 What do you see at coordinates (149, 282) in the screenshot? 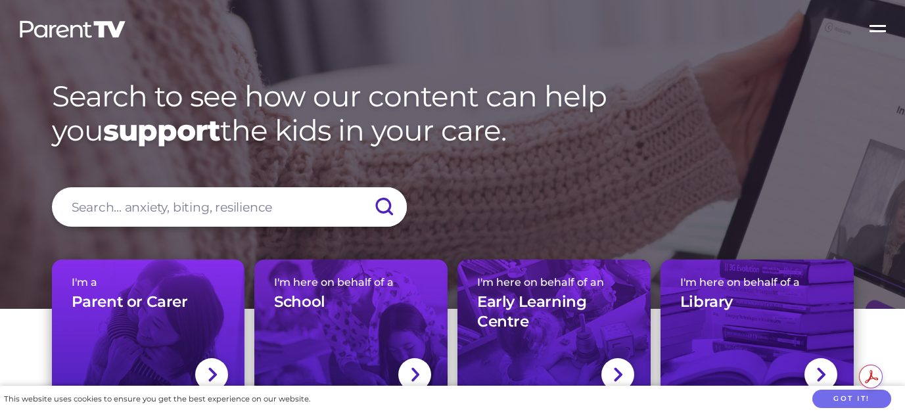
I see `span: I'm a` at bounding box center [149, 282].